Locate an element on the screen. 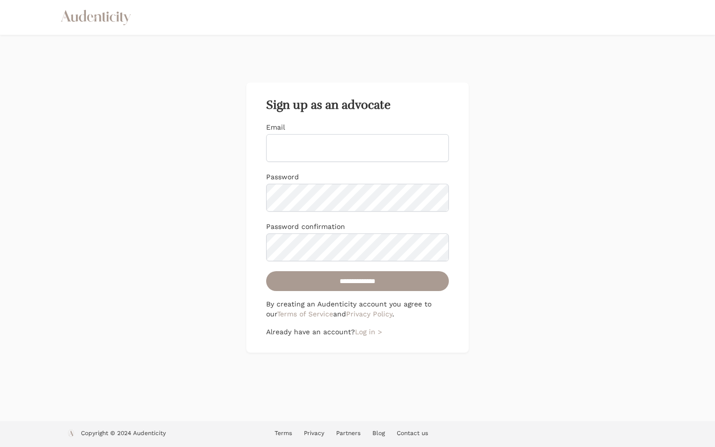  p: By creating an Audenticity account you agree to our and . is located at coordinates (357, 309).